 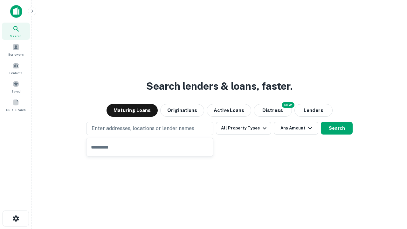 What do you see at coordinates (132, 110) in the screenshot?
I see `button: Maturing Loans` at bounding box center [132, 110].